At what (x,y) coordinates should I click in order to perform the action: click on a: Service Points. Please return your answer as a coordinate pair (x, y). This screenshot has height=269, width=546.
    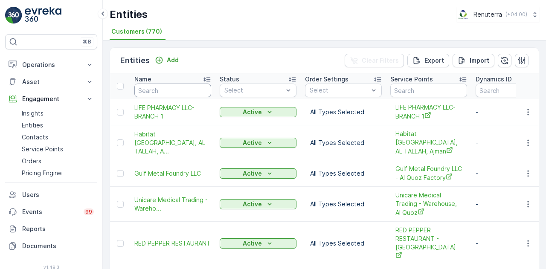
    Looking at the image, I should click on (58, 149).